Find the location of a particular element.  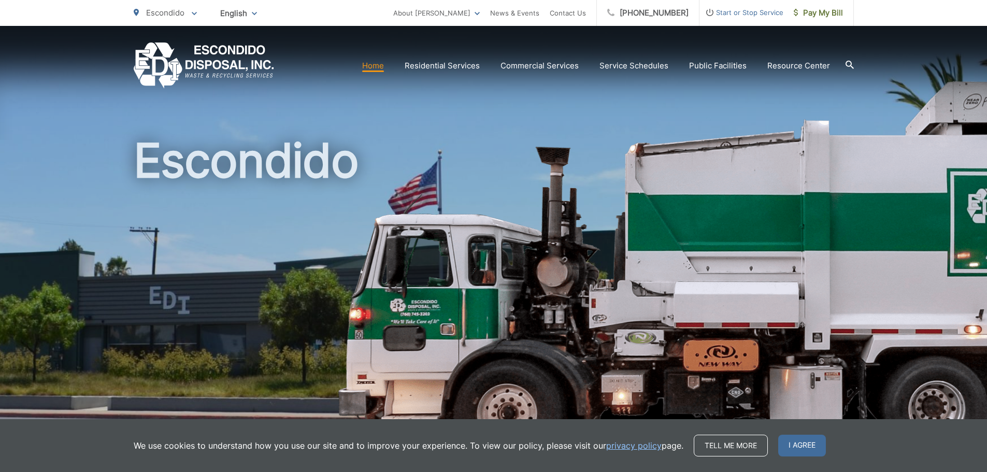

a: privacy policy is located at coordinates (633, 445).